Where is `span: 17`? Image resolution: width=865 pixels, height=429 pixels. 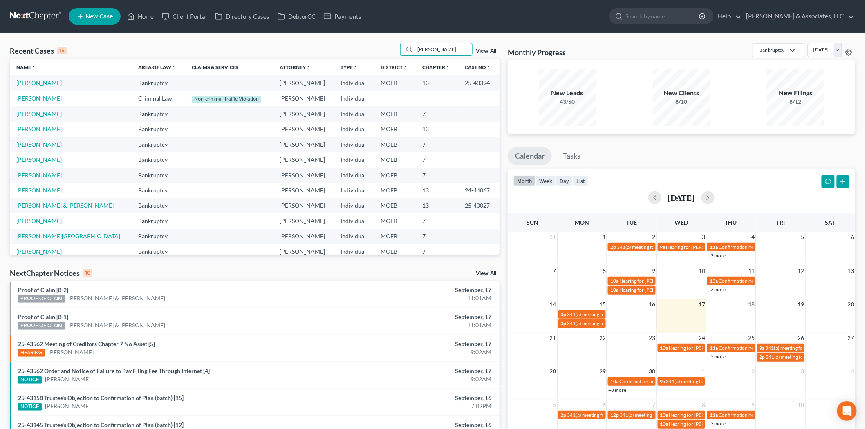
span: 17 is located at coordinates (702, 305).